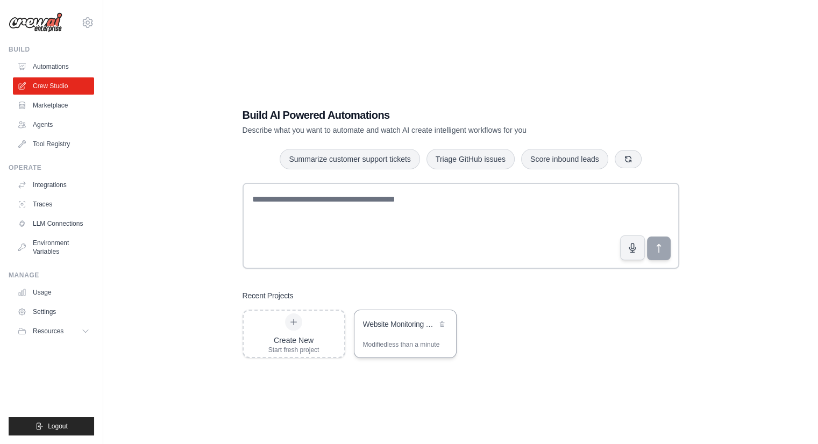 This screenshot has height=444, width=818. I want to click on a: Automations, so click(53, 67).